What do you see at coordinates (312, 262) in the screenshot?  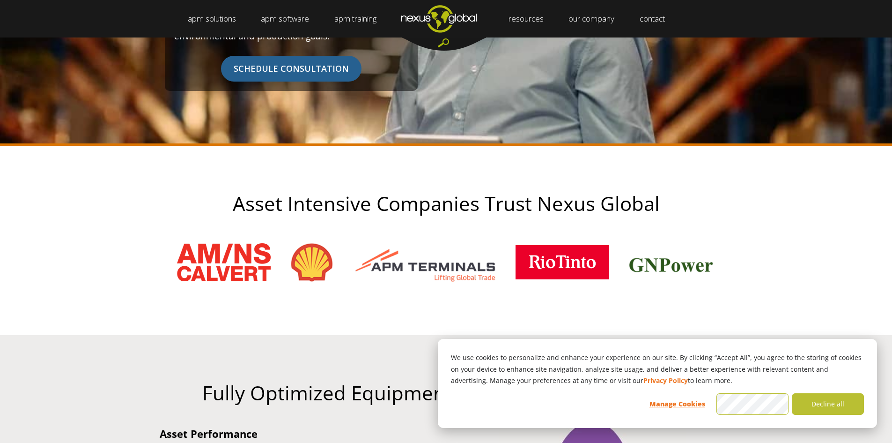 I see `img: shell-logo` at bounding box center [312, 262].